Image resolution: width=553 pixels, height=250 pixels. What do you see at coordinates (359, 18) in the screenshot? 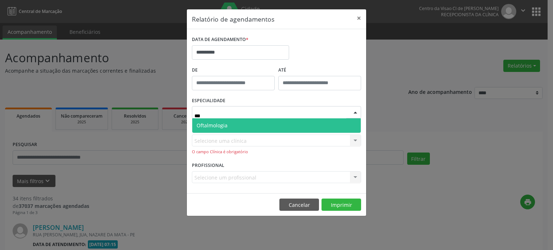
I see `button: Close` at bounding box center [359, 18].